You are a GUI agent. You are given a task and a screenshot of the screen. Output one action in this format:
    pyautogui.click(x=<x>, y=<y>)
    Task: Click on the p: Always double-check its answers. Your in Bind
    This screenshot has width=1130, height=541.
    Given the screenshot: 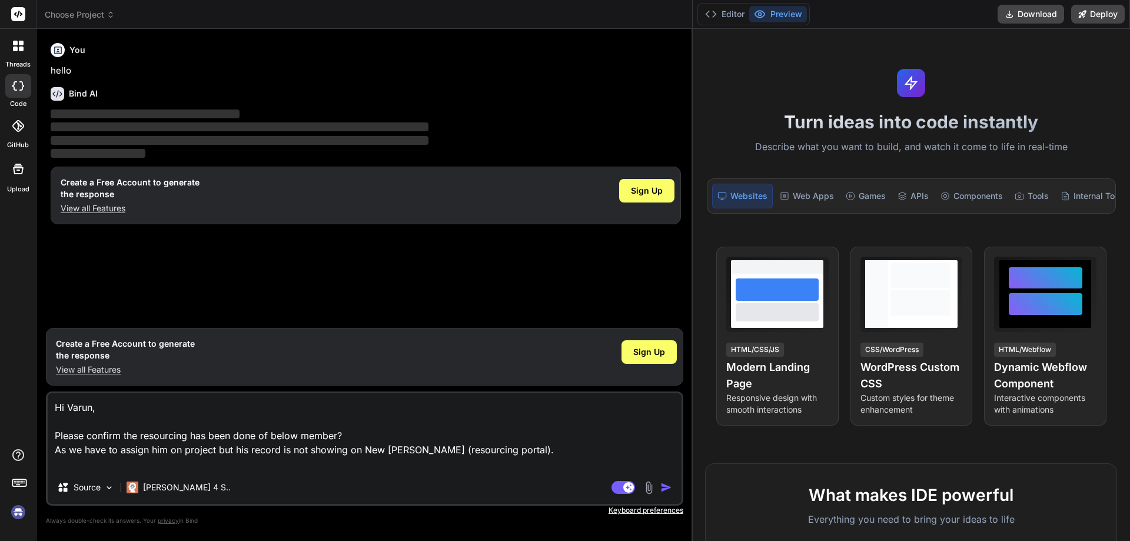 What is the action you would take?
    pyautogui.click(x=364, y=520)
    